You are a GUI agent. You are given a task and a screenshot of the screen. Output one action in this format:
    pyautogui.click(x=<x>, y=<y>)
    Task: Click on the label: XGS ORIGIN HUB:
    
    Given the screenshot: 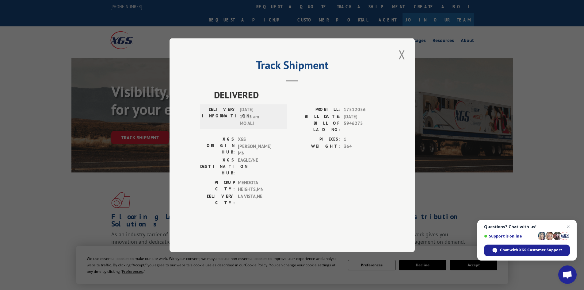 What is the action you would take?
    pyautogui.click(x=218, y=146)
    